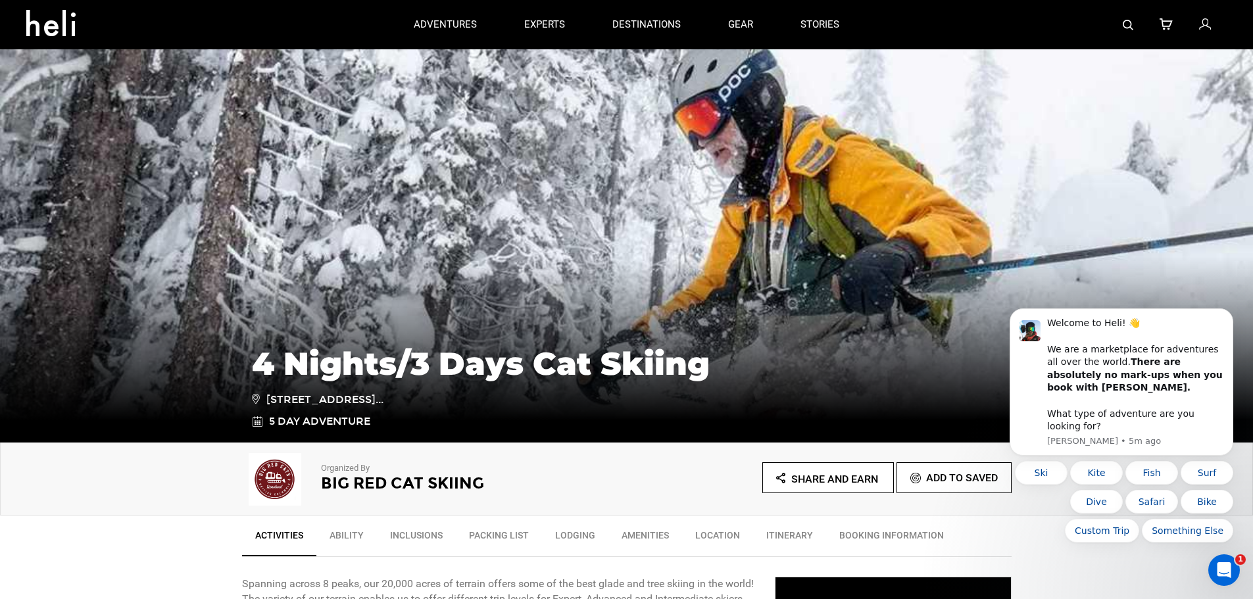 The height and width of the screenshot is (599, 1253). Describe the element at coordinates (217, 168) in the screenshot. I see `button: Quick reply: Surf` at that location.